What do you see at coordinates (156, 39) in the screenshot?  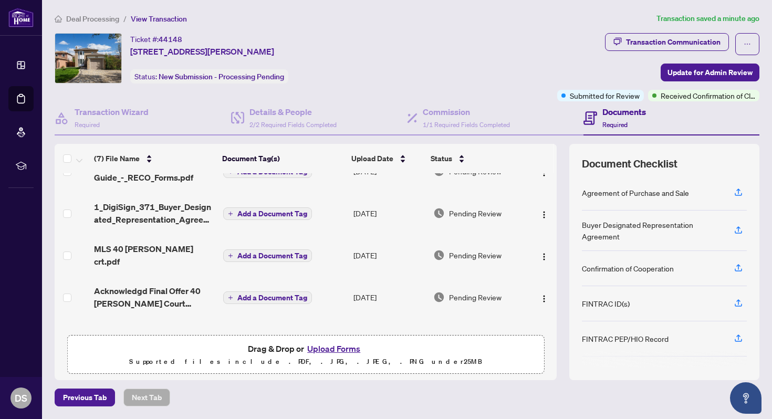 I see `div: Ticket #:` at bounding box center [156, 39].